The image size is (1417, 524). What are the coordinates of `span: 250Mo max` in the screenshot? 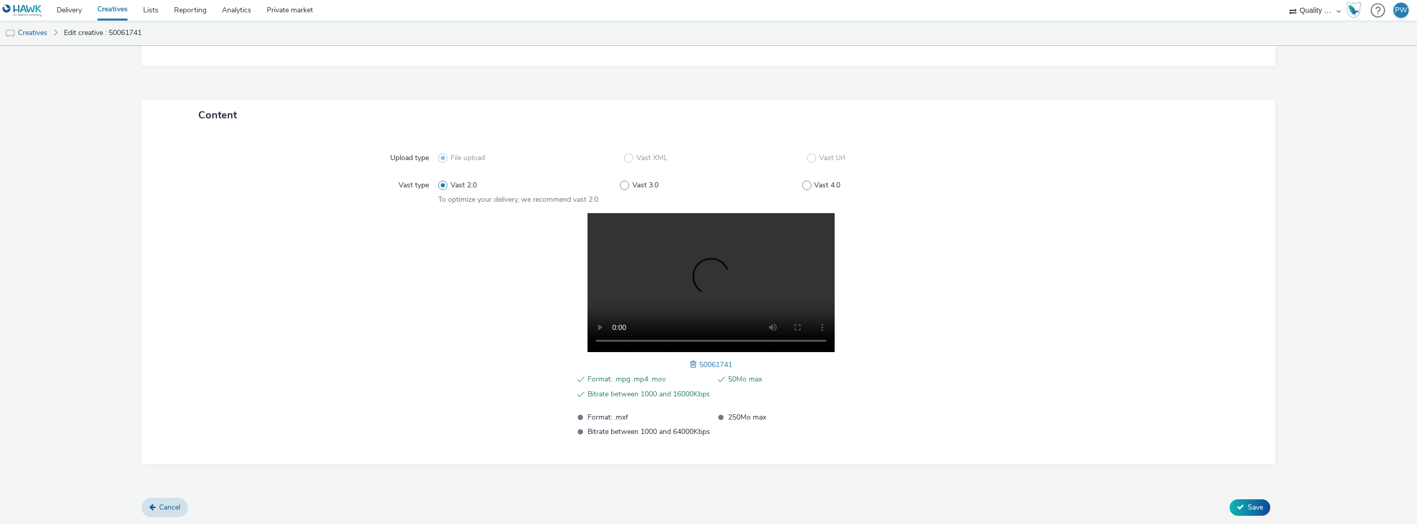 It's located at (789, 417).